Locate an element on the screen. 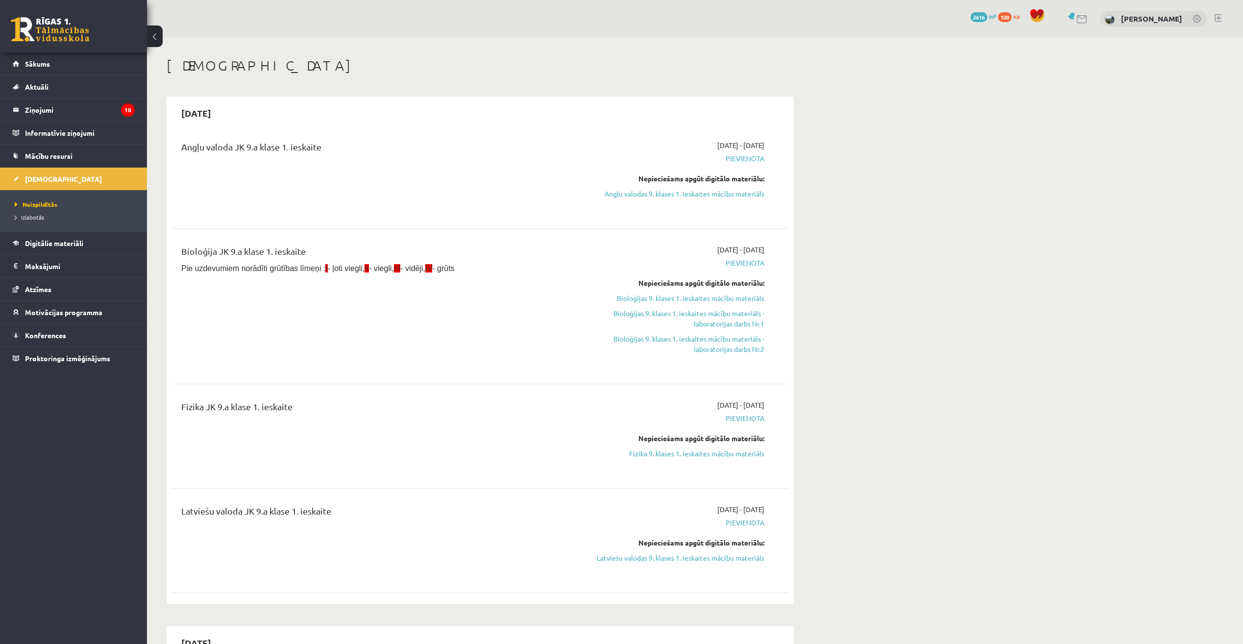 This screenshot has height=644, width=1243. span: Pie uzdevumiem norādīti grūtības līmeņi : - ļoti viegli, - viegli, - vidēji, - grūts is located at coordinates (318, 268).